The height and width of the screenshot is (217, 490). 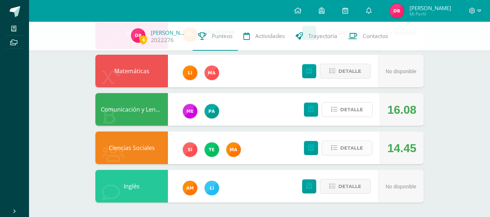 What do you see at coordinates (132, 186) in the screenshot?
I see `div: Inglés` at bounding box center [132, 186].